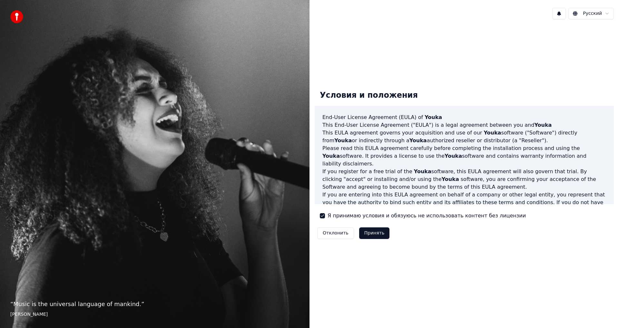 The image size is (619, 328). I want to click on p: If you register for a free trial of the software, this EULA agreement will also govern that trial..., so click(465, 179).